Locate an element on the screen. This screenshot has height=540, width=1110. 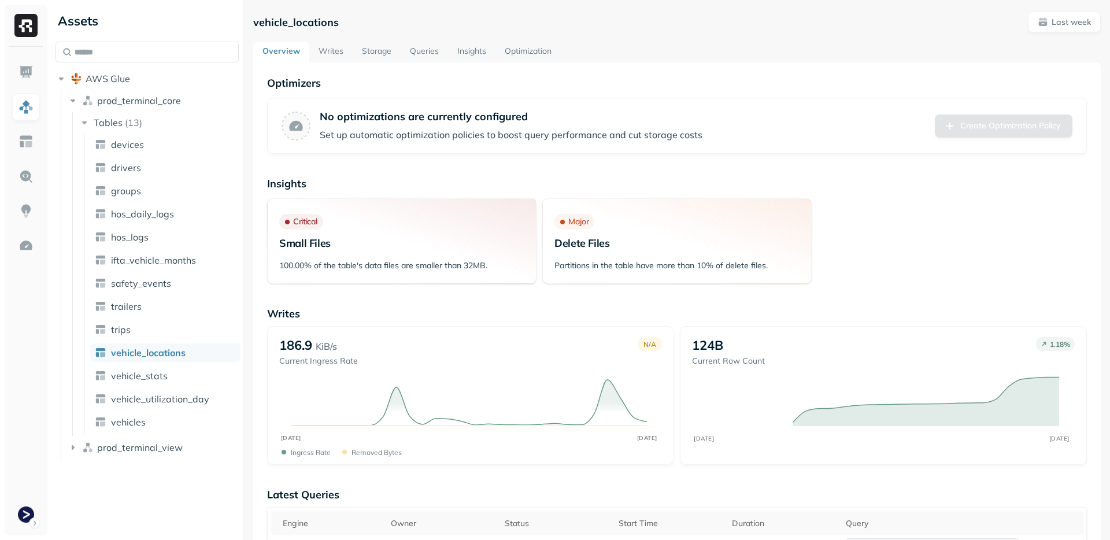
p: vehicle_locations is located at coordinates (296, 22).